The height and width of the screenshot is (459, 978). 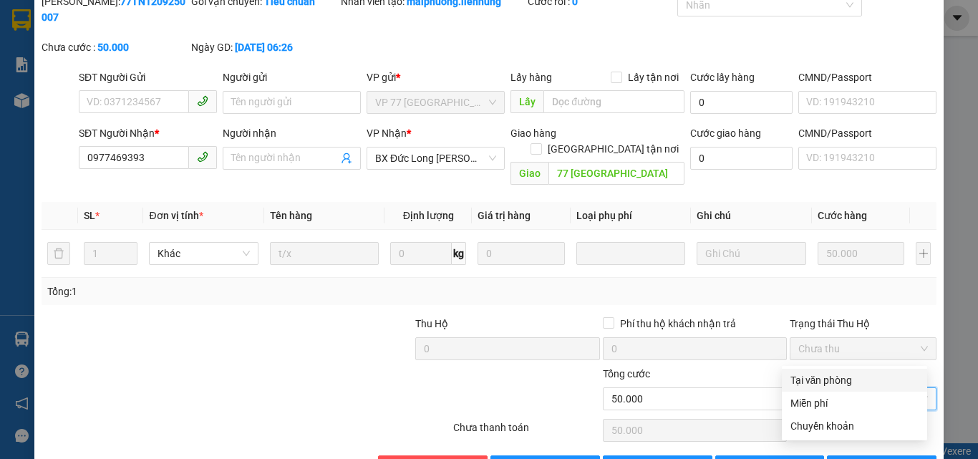 What do you see at coordinates (534, 133) in the screenshot?
I see `span: Giao hàng` at bounding box center [534, 133].